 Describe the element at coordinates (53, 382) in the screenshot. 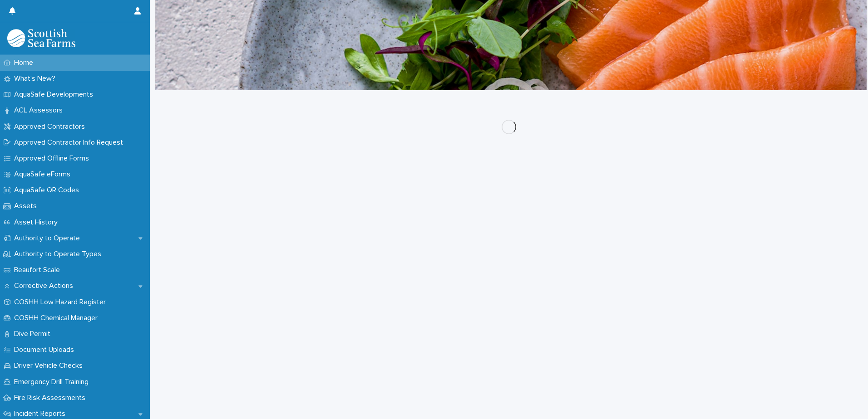

I see `p: Emergency Drill Training` at that location.